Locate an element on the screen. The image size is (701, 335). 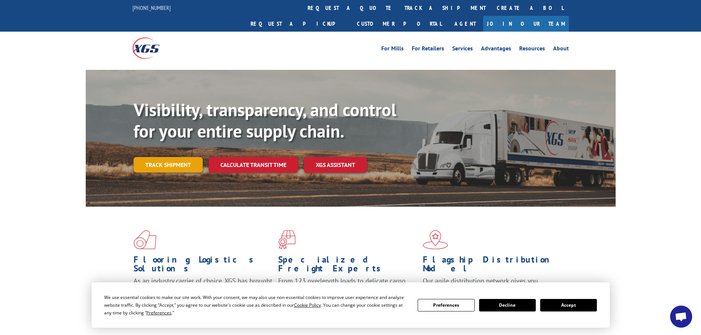
span: Cookie Policy is located at coordinates (307, 305).